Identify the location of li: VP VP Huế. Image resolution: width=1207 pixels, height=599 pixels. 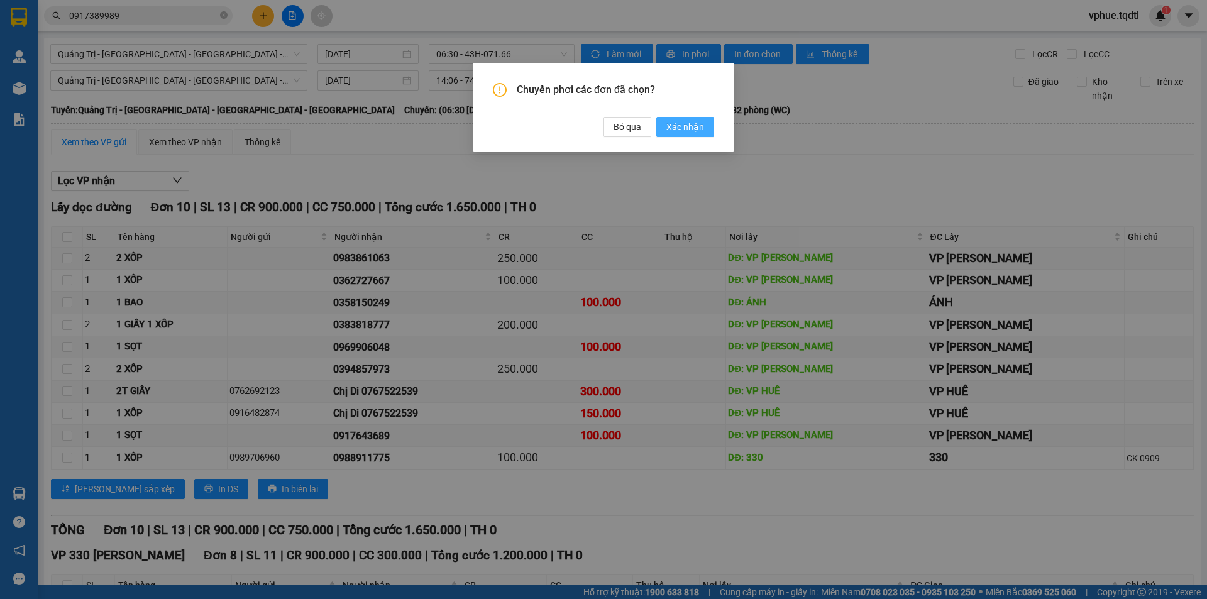
(47, 75).